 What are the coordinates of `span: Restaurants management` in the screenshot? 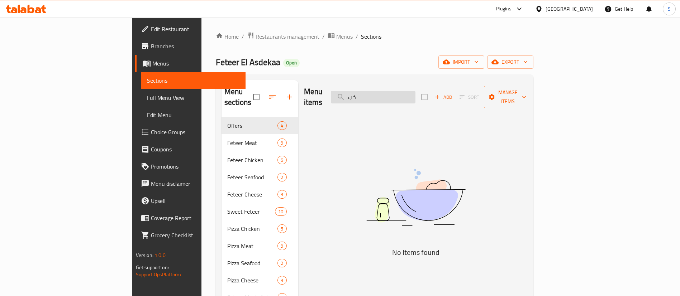 It's located at (288, 37).